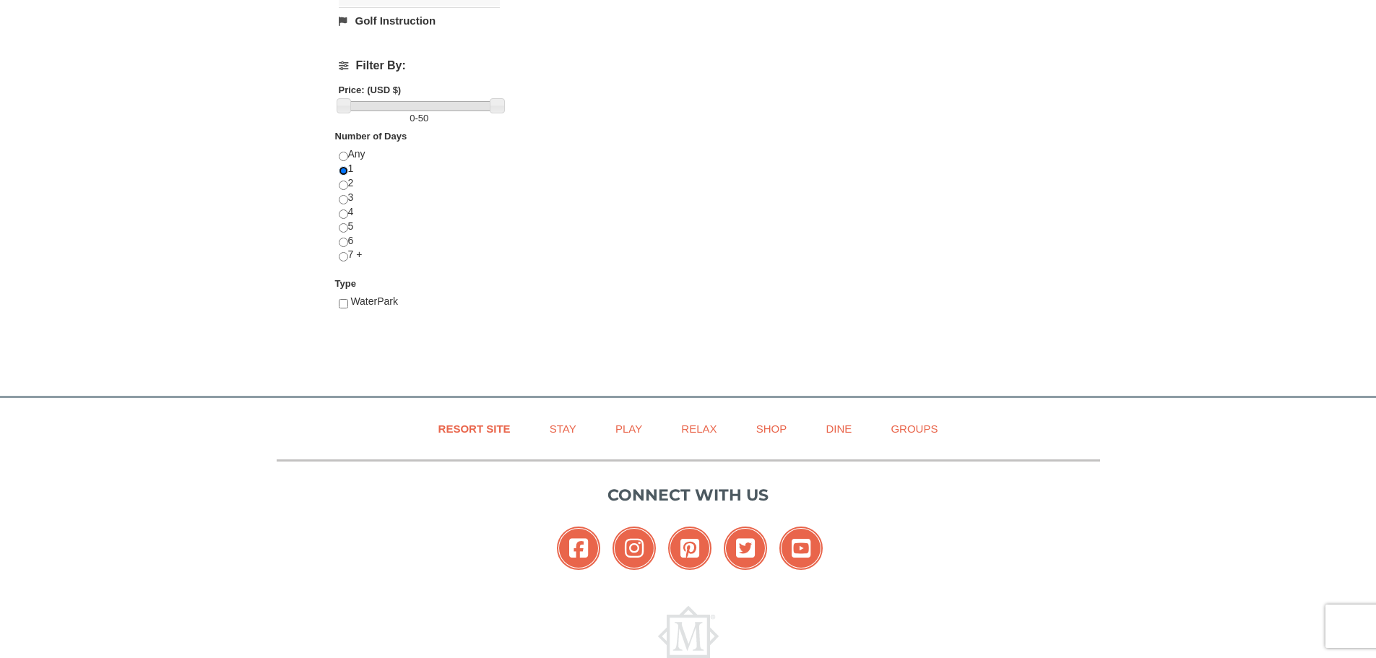  What do you see at coordinates (914, 428) in the screenshot?
I see `a: Groups` at bounding box center [914, 428].